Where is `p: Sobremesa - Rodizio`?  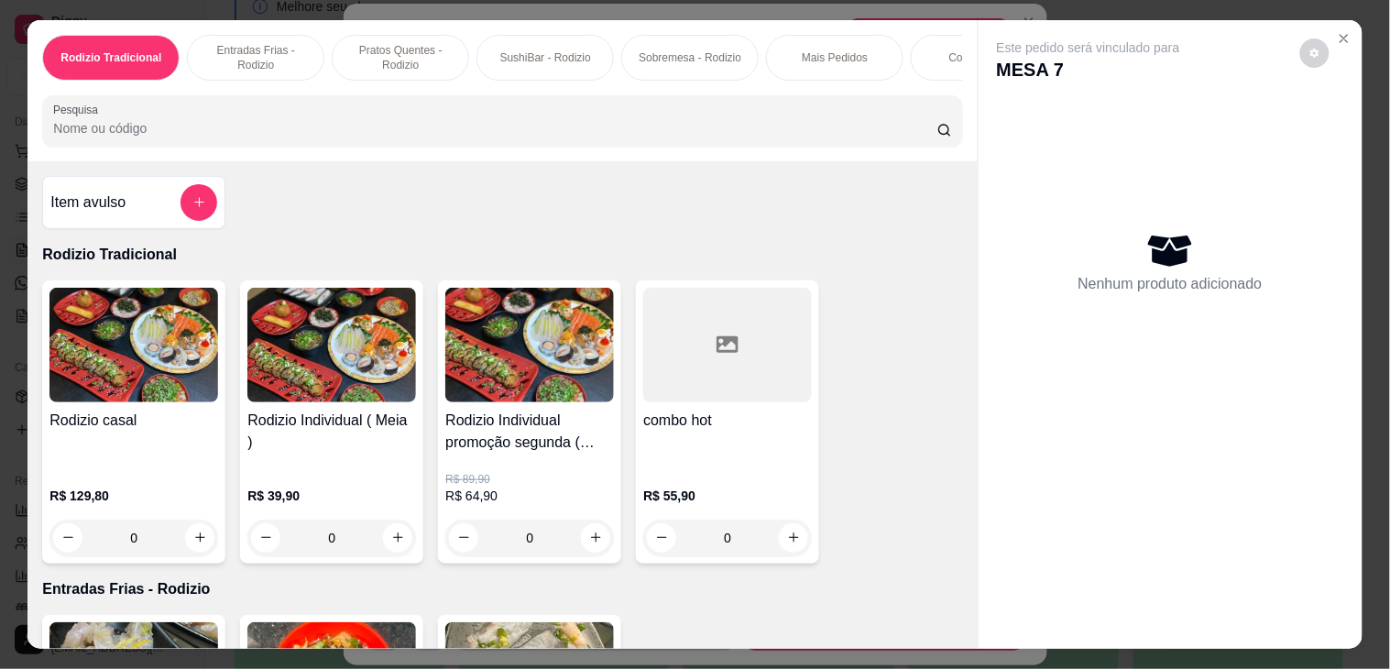 p: Sobremesa - Rodizio is located at coordinates (690, 58).